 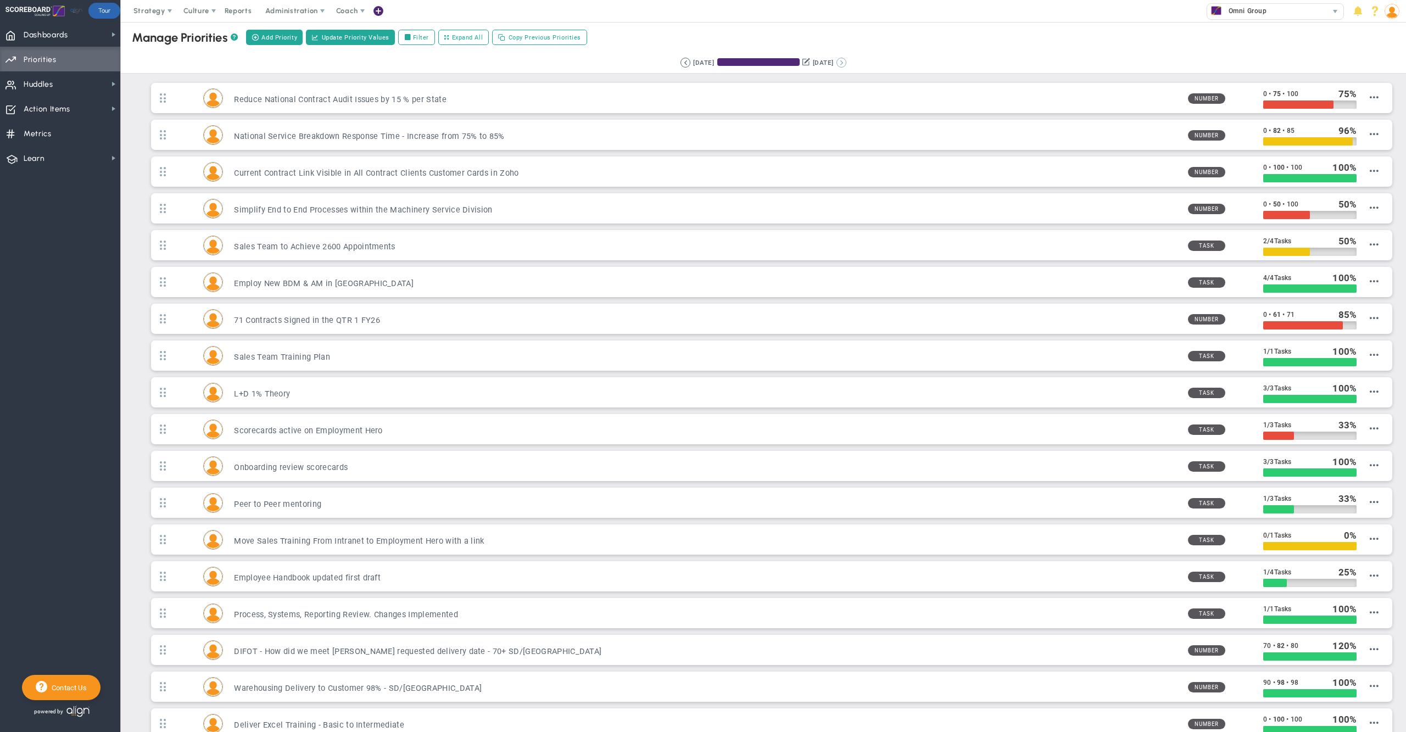 I want to click on span: select, so click(x=1335, y=12).